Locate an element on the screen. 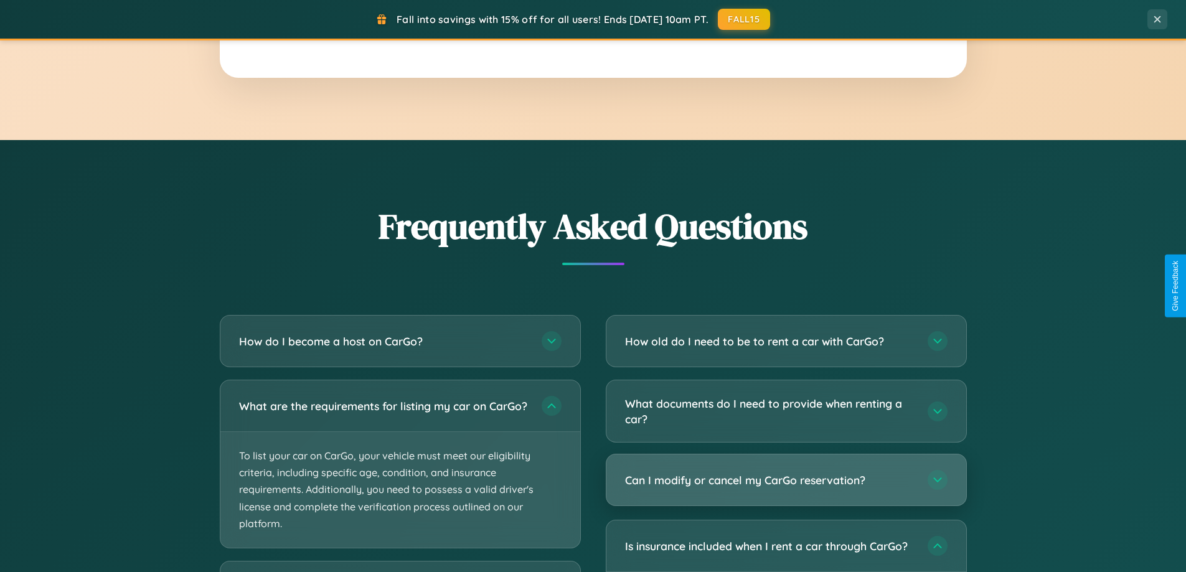 This screenshot has width=1186, height=572. div: Give Feedback is located at coordinates (1175, 286).